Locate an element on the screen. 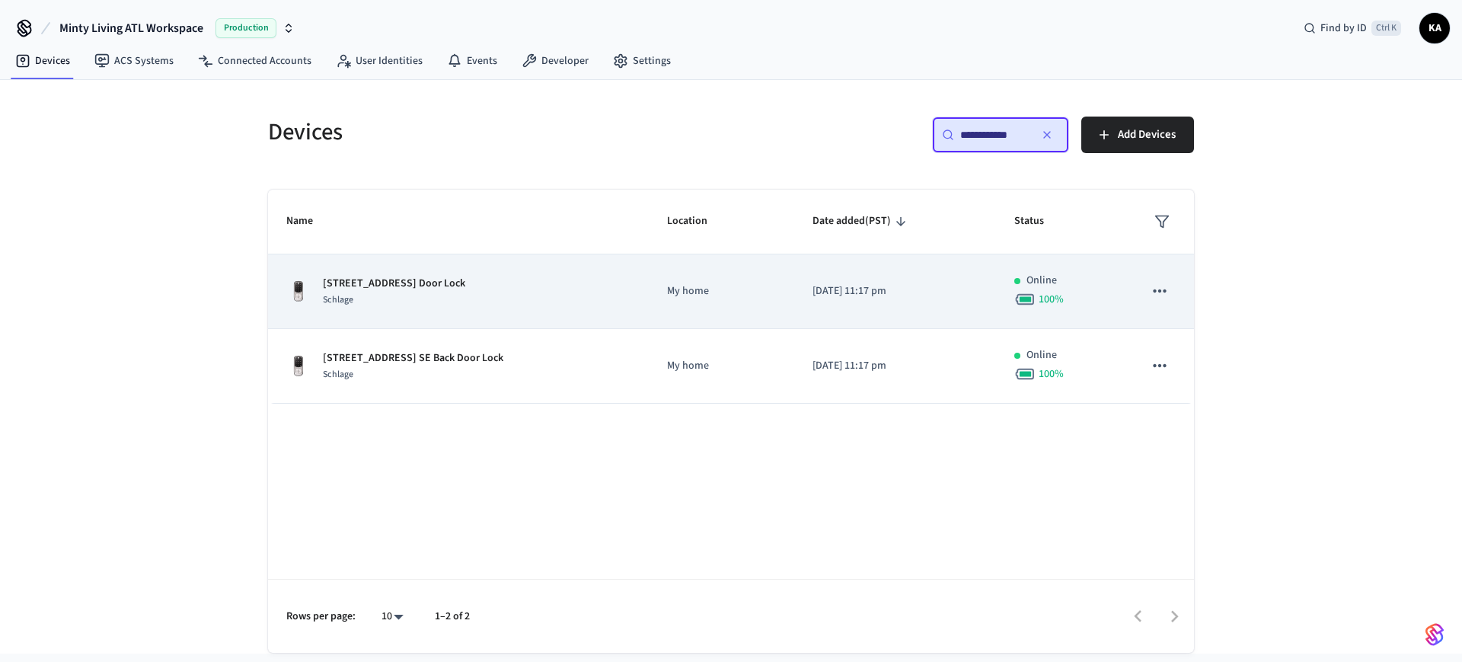 The height and width of the screenshot is (662, 1462). span: Find by ID is located at coordinates (1343, 28).